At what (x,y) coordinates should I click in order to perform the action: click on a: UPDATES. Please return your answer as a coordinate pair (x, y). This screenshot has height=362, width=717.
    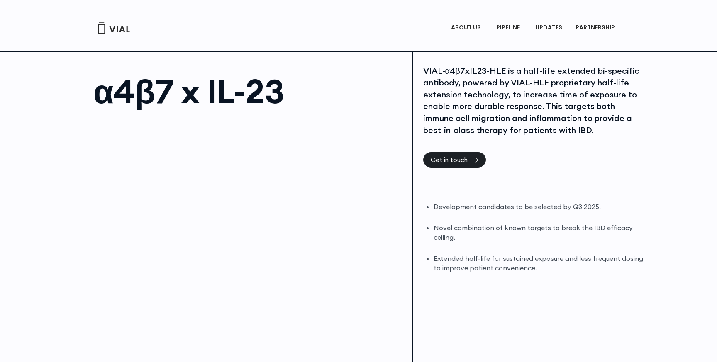
    Looking at the image, I should click on (549, 28).